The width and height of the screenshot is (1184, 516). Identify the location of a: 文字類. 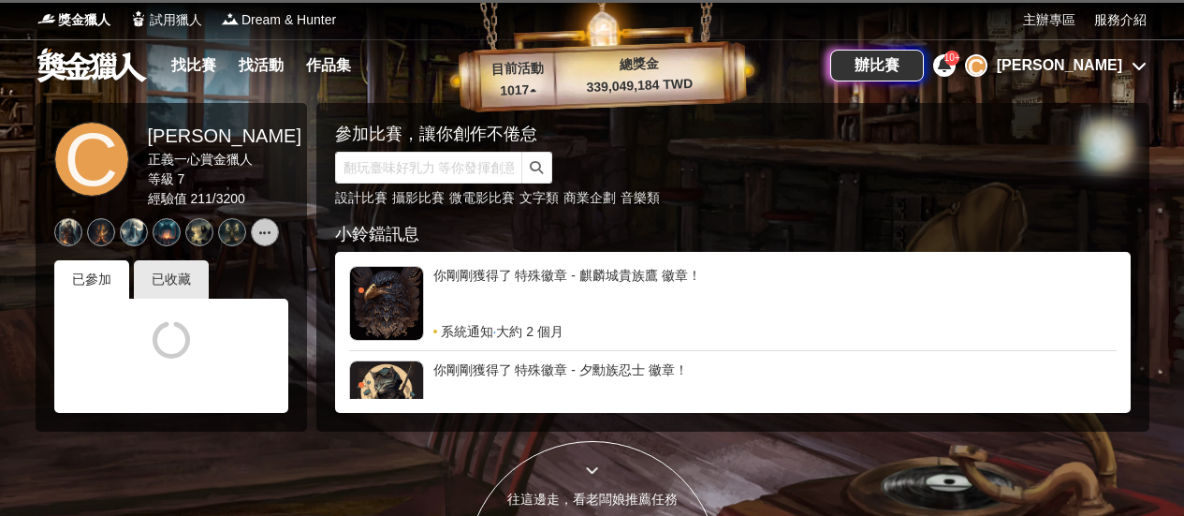
(539, 198).